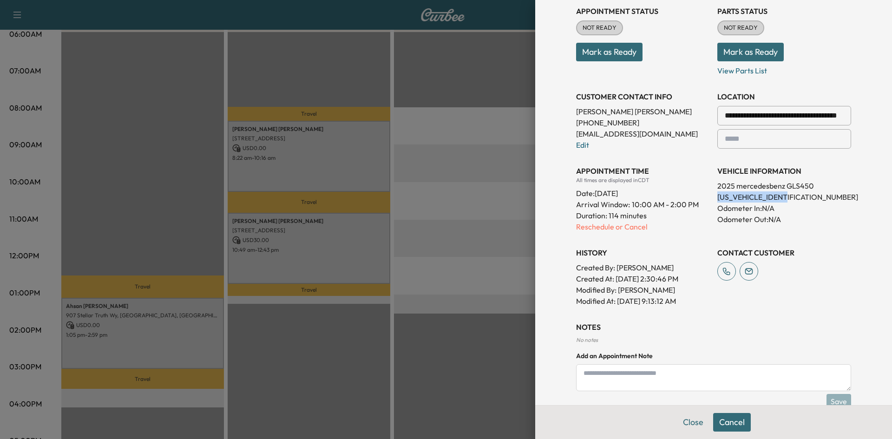 The image size is (892, 439). Describe the element at coordinates (714, 356) in the screenshot. I see `h4: Add an Appointment Note` at that location.